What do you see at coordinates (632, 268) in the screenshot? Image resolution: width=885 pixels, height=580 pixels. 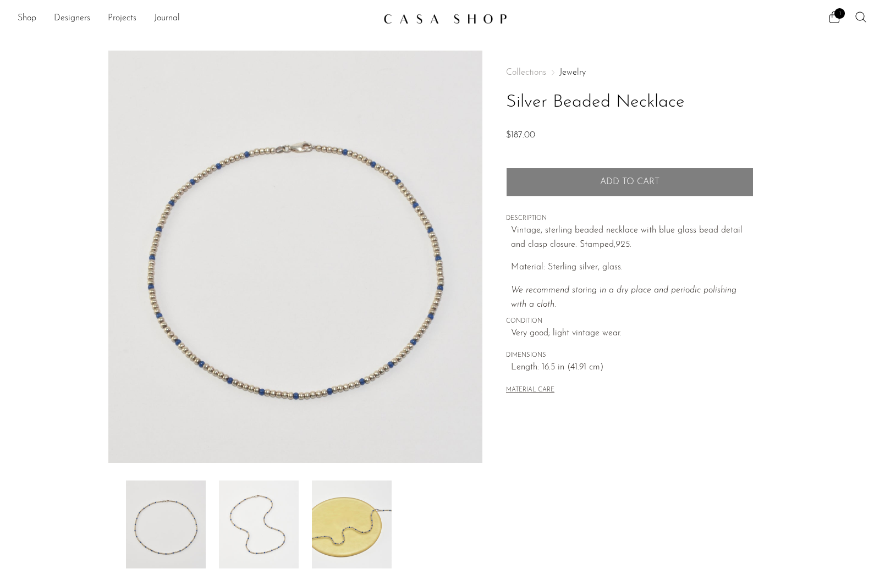 I see `p: Material: Sterling silver, glass.` at bounding box center [632, 268].